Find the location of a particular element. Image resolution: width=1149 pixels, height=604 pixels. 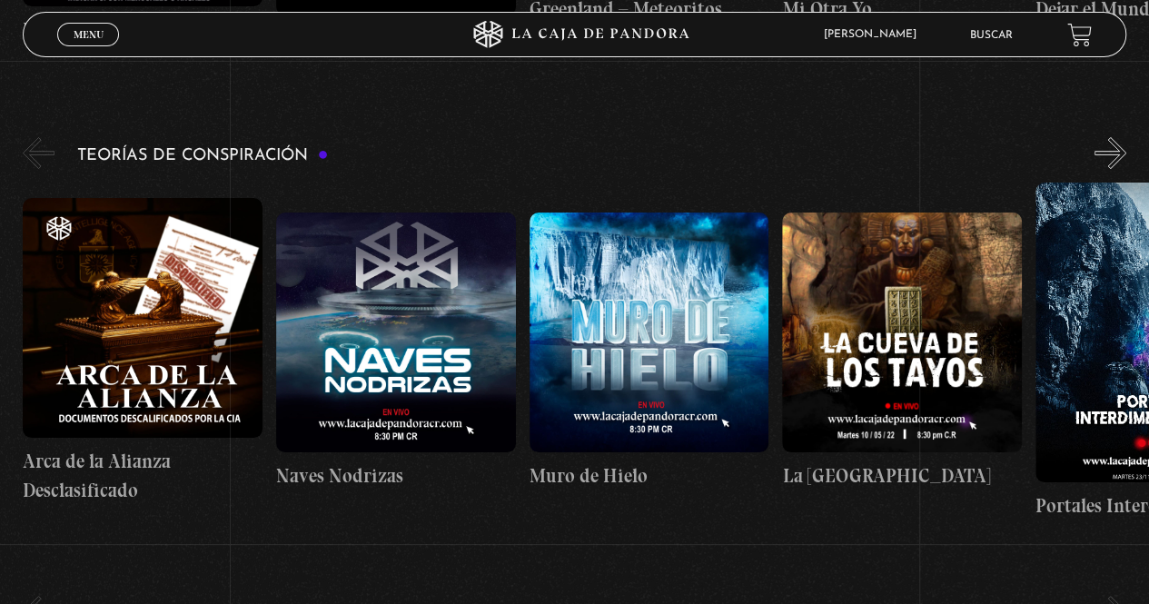

button: Next is located at coordinates (1110, 153).